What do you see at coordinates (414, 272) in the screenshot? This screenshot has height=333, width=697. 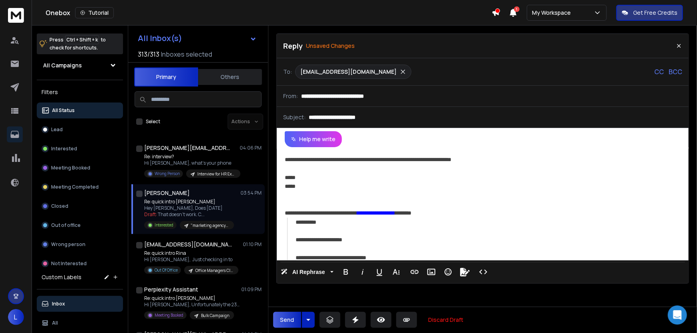 I see `button: Insert Link (Ctrl+K)` at bounding box center [414, 272].